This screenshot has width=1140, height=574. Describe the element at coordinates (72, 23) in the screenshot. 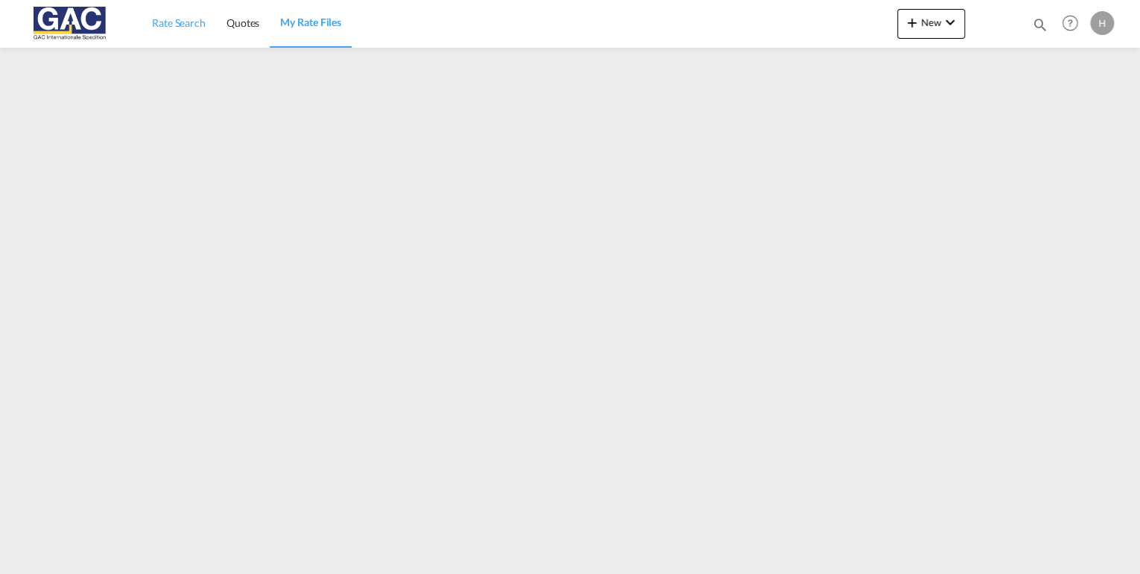

I see `img: 9f305d00dc7b11eeb4548362177db9c3.png` at that location.